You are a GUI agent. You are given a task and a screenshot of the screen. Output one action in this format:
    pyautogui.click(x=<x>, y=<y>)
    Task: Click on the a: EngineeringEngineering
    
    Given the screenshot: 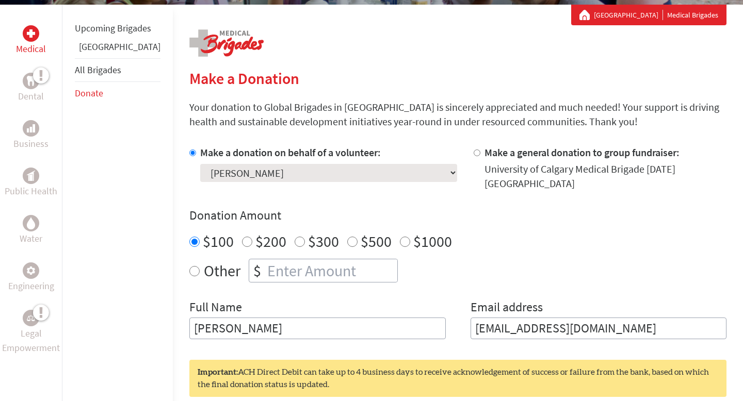 What is the action you would take?
    pyautogui.click(x=31, y=278)
    